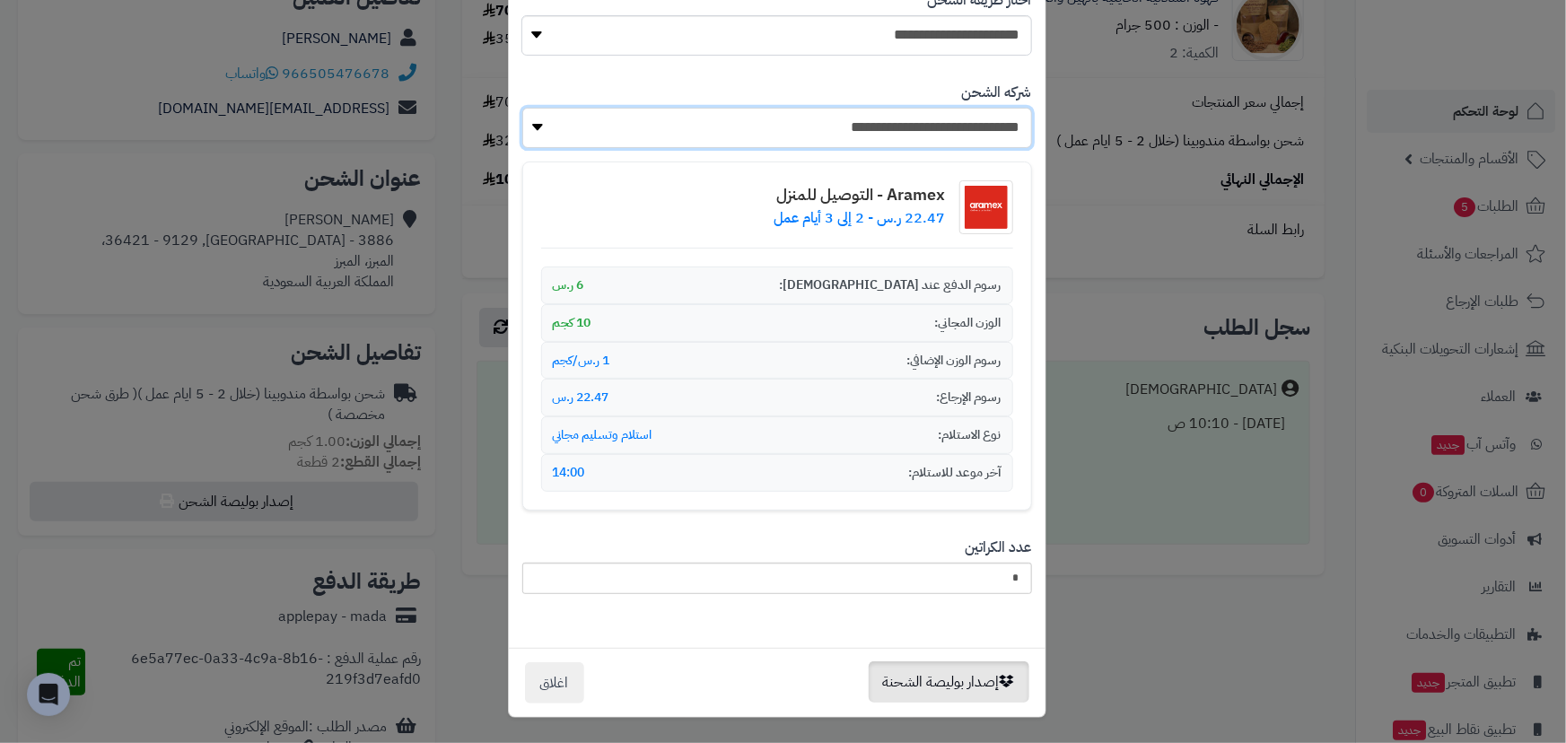 The width and height of the screenshot is (1566, 743). I want to click on img: شعار شركة الشحن, so click(986, 207).